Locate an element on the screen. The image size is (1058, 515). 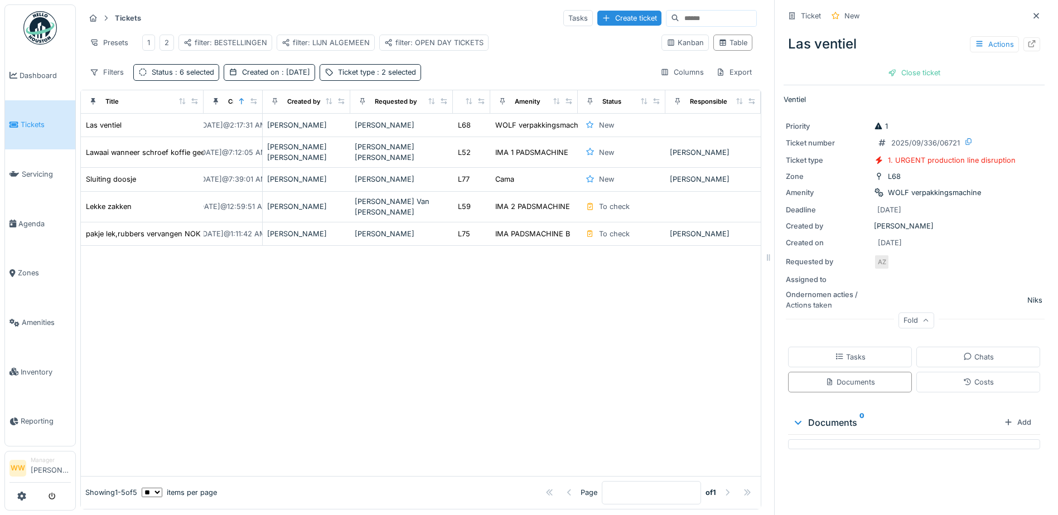
div: Table is located at coordinates (733, 42).